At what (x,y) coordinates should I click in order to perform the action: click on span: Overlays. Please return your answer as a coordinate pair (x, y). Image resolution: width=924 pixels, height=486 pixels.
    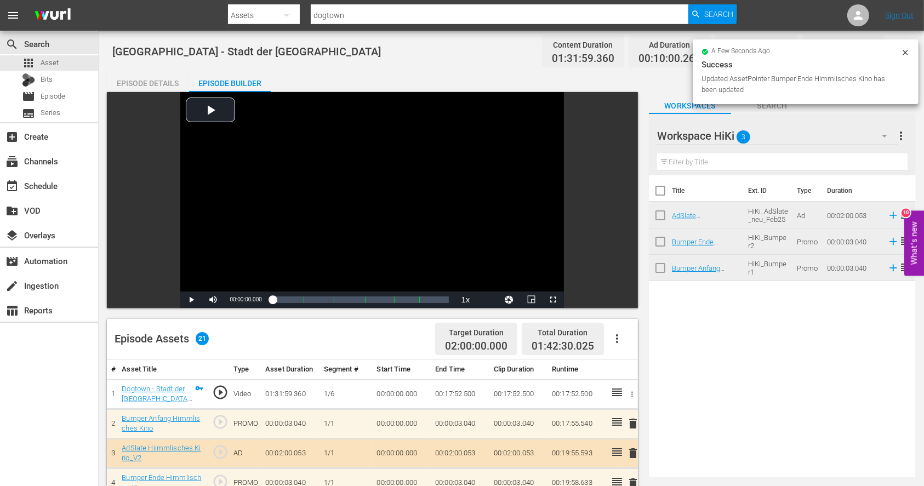
    Looking at the image, I should click on (12, 236).